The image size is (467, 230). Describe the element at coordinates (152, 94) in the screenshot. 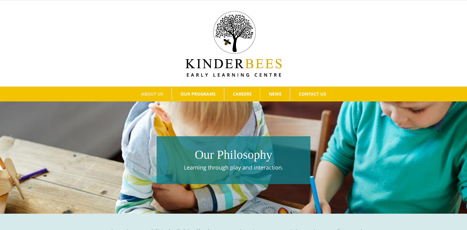

I see `a: ABOUT US` at that location.